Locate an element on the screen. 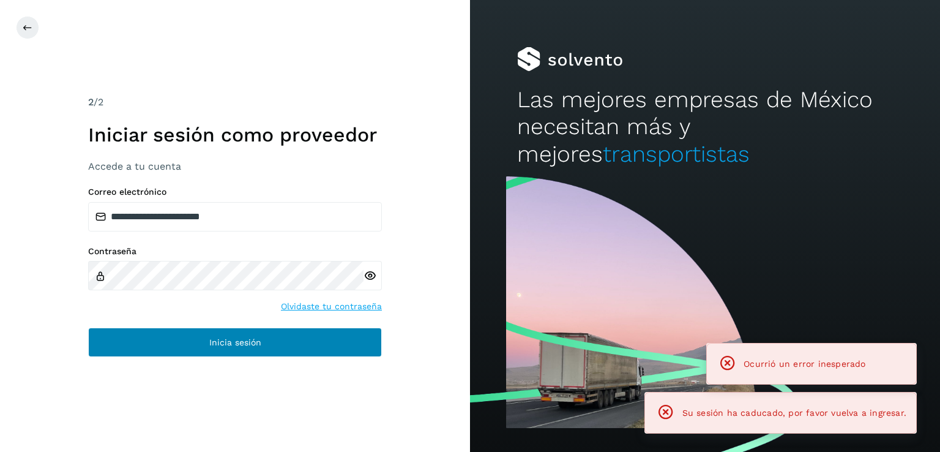 This screenshot has width=940, height=452. span: 2 is located at coordinates (91, 102).